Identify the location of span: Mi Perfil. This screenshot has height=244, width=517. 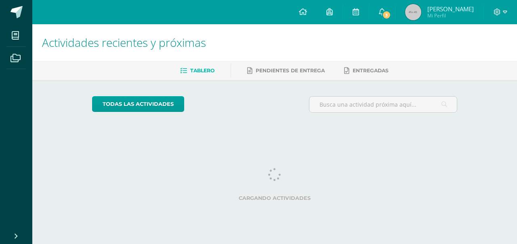
(450, 15).